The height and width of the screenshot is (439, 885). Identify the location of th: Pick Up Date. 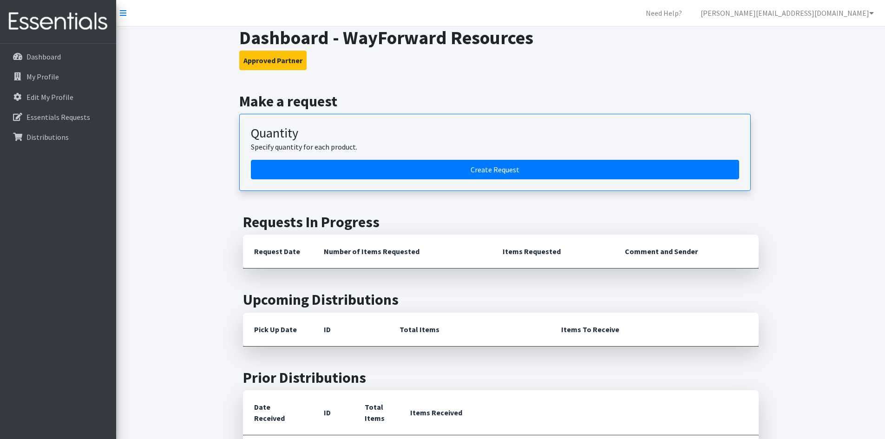
(278, 329).